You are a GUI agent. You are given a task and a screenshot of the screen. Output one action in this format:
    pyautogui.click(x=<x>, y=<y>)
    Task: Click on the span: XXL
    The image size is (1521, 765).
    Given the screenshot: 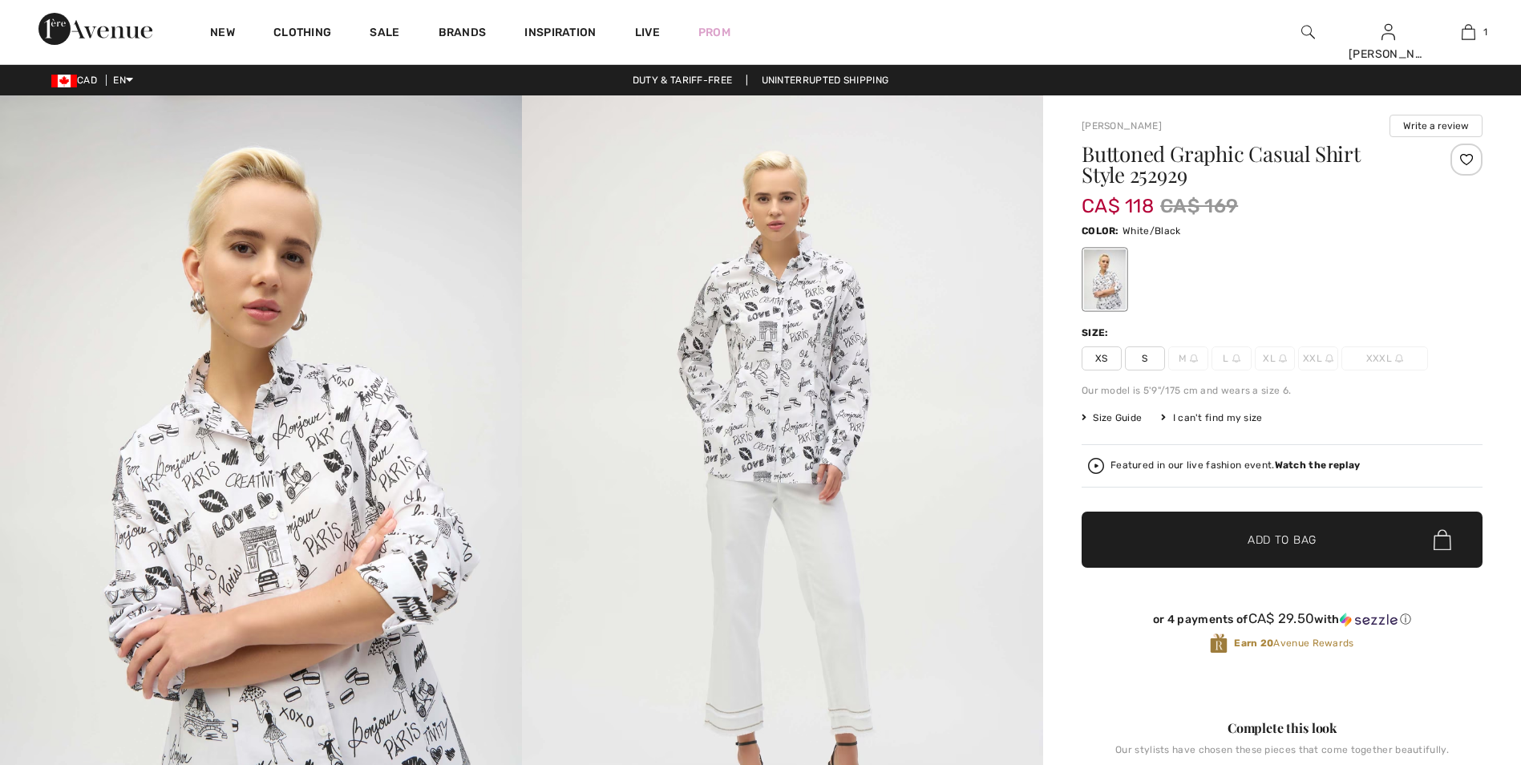 What is the action you would take?
    pyautogui.click(x=1318, y=358)
    